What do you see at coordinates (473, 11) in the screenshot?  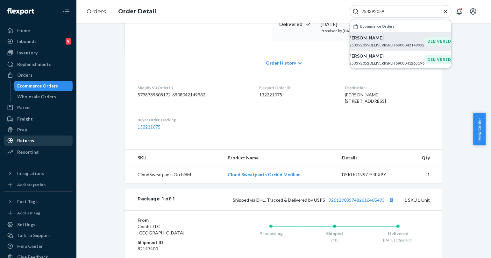 I see `button: Open account menu` at bounding box center [473, 11].